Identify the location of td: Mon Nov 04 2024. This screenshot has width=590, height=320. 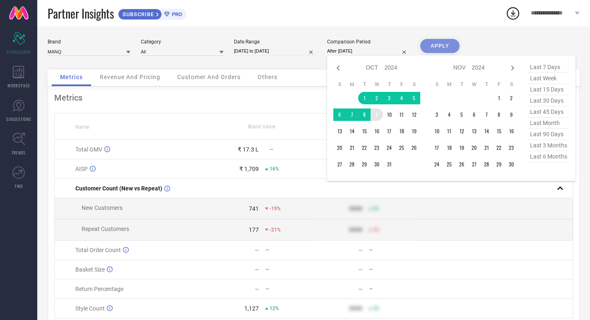
(449, 115).